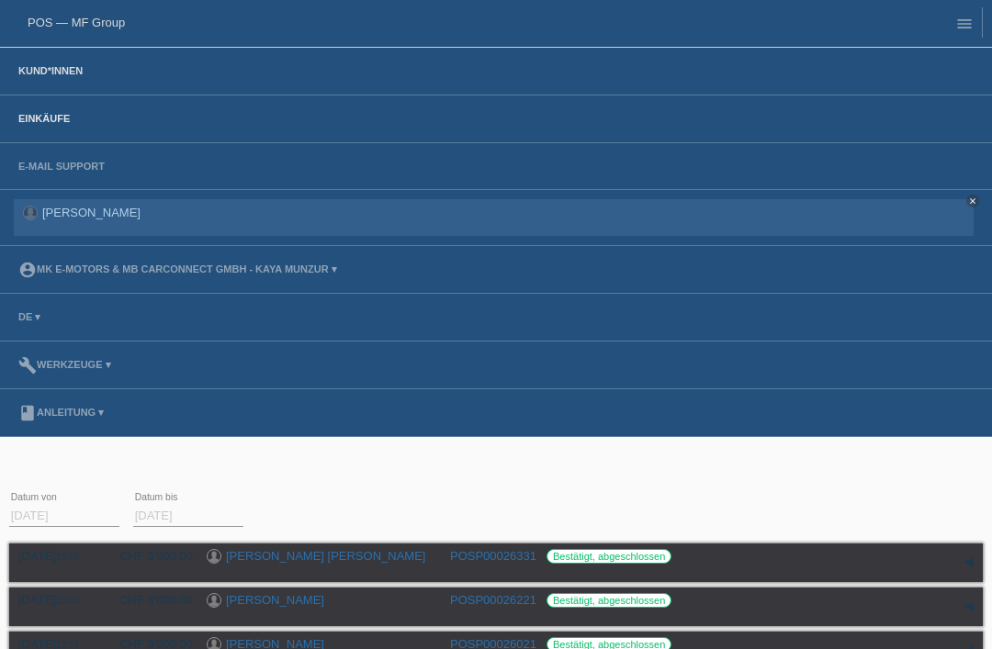 The height and width of the screenshot is (649, 992). Describe the element at coordinates (493, 556) in the screenshot. I see `a: POSP00026331` at that location.